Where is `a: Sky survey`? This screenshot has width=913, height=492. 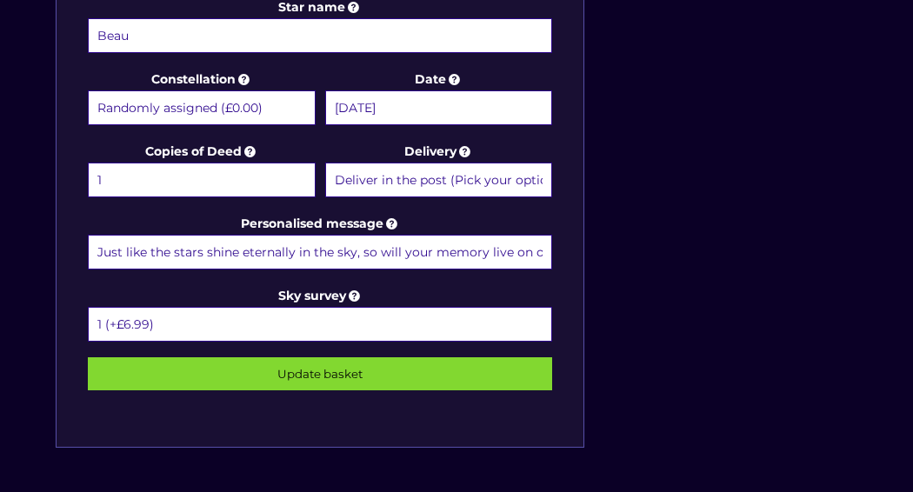
a: Sky survey is located at coordinates (321, 296).